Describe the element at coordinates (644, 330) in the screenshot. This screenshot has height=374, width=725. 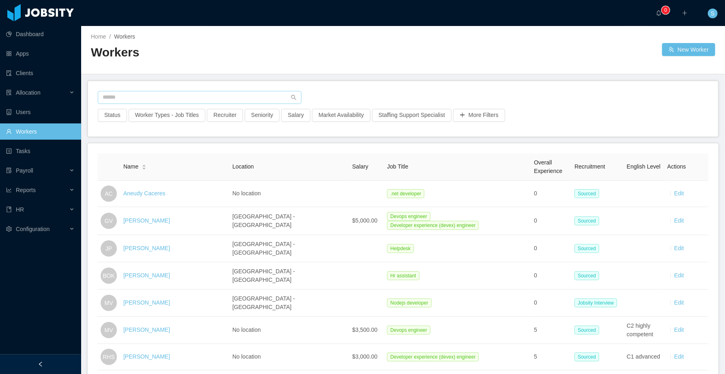
I see `td: C2 highly competent` at that location.